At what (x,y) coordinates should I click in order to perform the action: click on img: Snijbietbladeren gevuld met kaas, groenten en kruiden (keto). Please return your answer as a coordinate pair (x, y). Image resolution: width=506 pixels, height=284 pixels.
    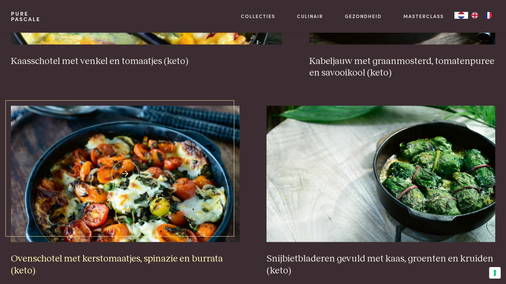
    Looking at the image, I should click on (381, 174).